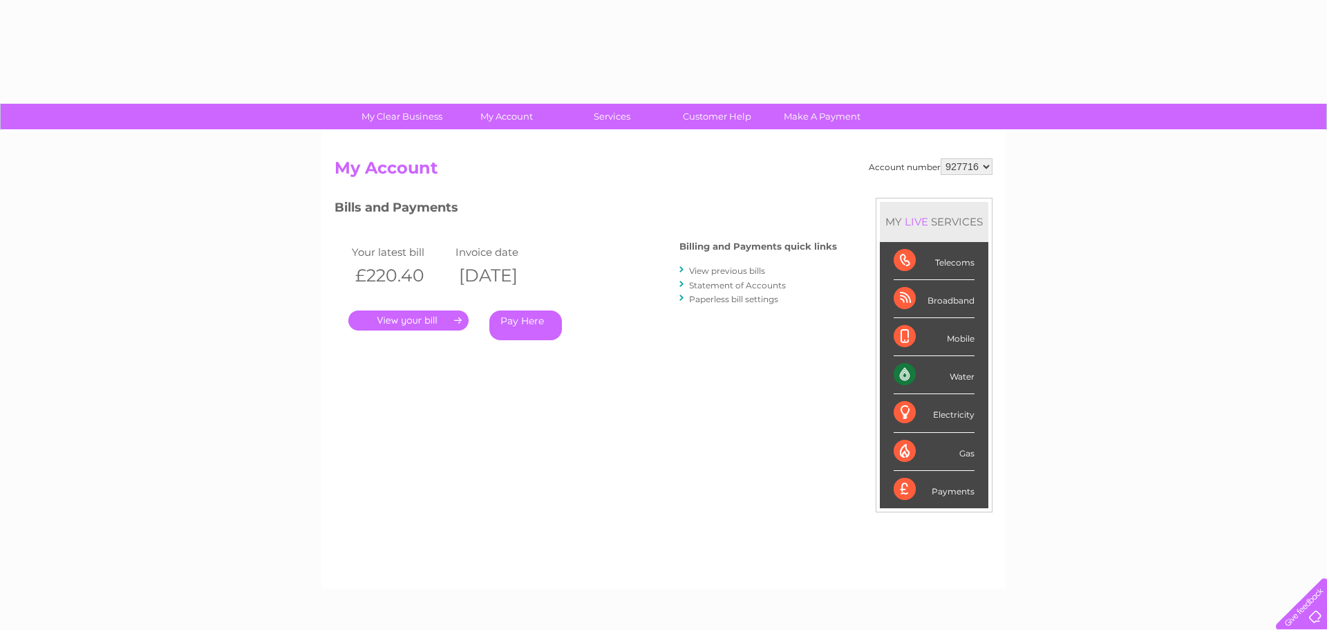 This screenshot has width=1327, height=630. I want to click on td: Invoice date, so click(504, 252).